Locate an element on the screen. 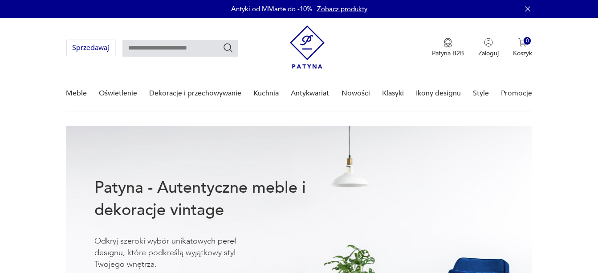 The height and width of the screenshot is (273, 598). button: Sprzedawaj is located at coordinates (90, 48).